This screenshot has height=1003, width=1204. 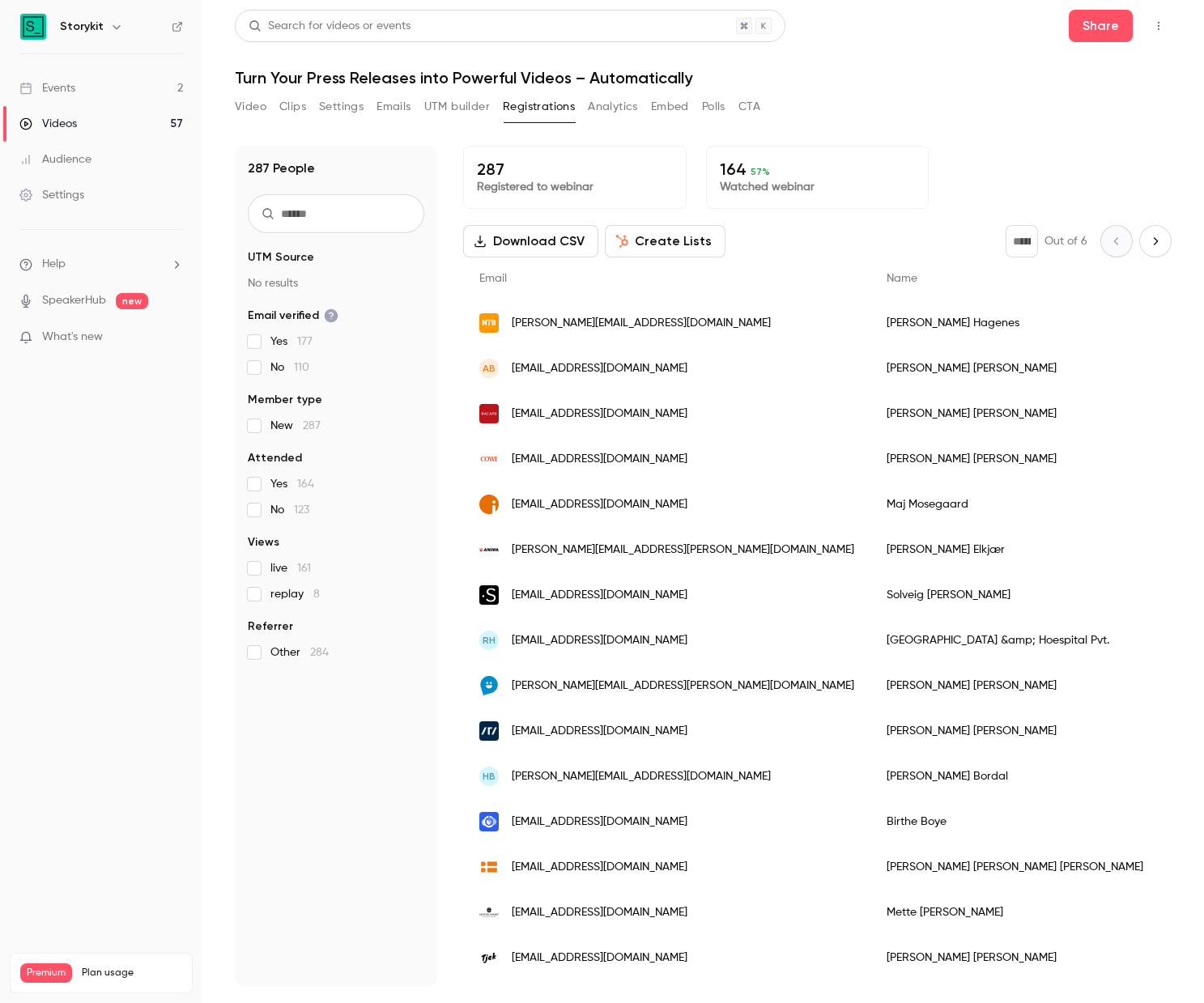 I want to click on span: Help, so click(x=53, y=264).